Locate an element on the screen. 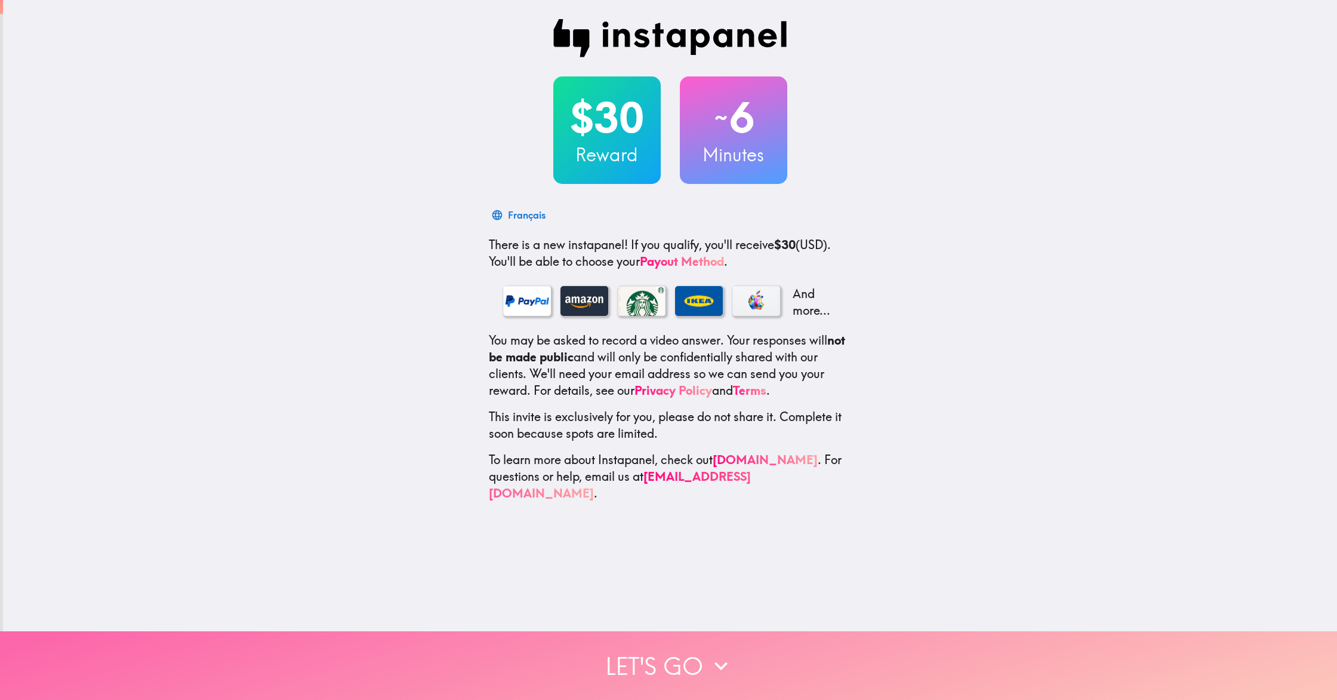 The image size is (1337, 700). div: Français is located at coordinates (527, 215).